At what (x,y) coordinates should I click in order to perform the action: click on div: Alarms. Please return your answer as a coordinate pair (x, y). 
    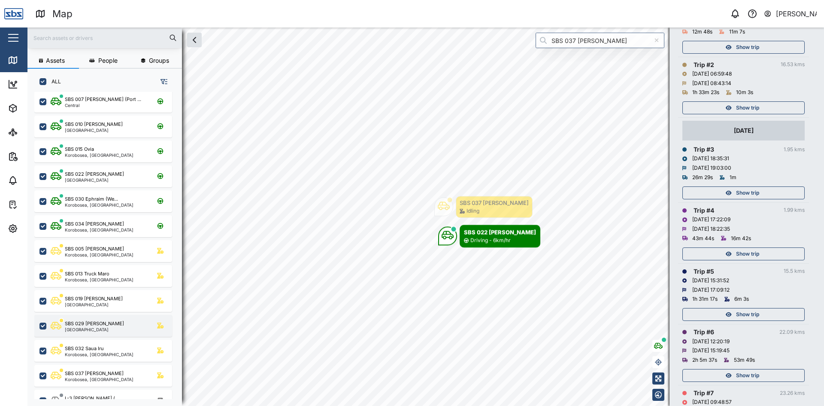
    Looking at the image, I should click on (36, 180).